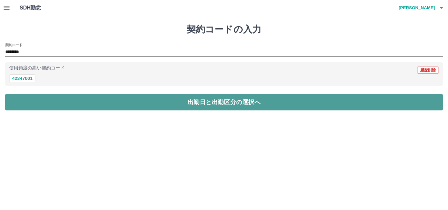  Describe the element at coordinates (428, 70) in the screenshot. I see `button: 履歴削除` at that location.